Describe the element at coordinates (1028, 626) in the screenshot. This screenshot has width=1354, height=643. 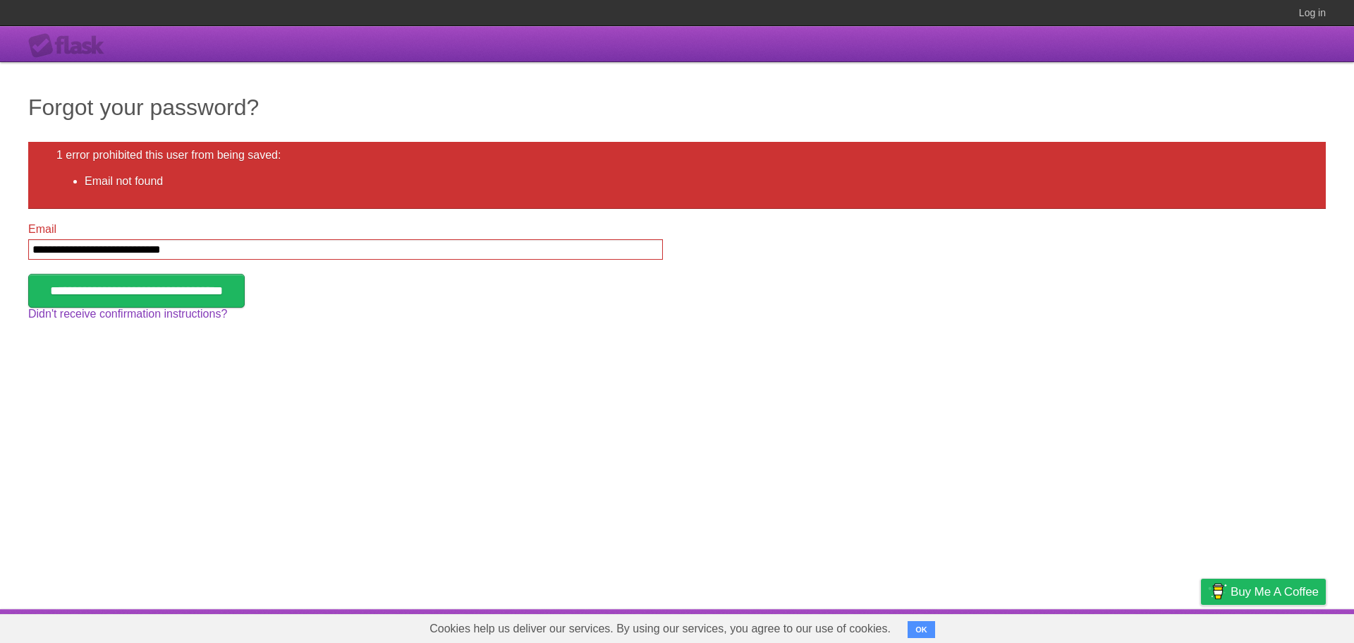
I see `a: About` at that location.